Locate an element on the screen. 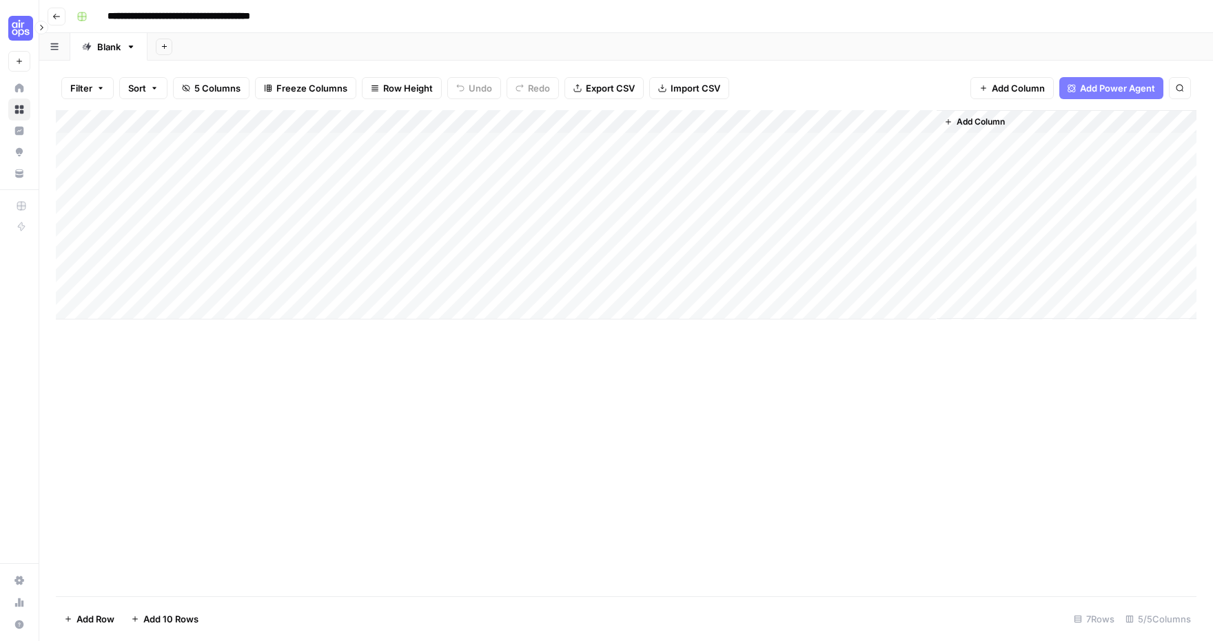 This screenshot has width=1213, height=641. span: Redo is located at coordinates (539, 88).